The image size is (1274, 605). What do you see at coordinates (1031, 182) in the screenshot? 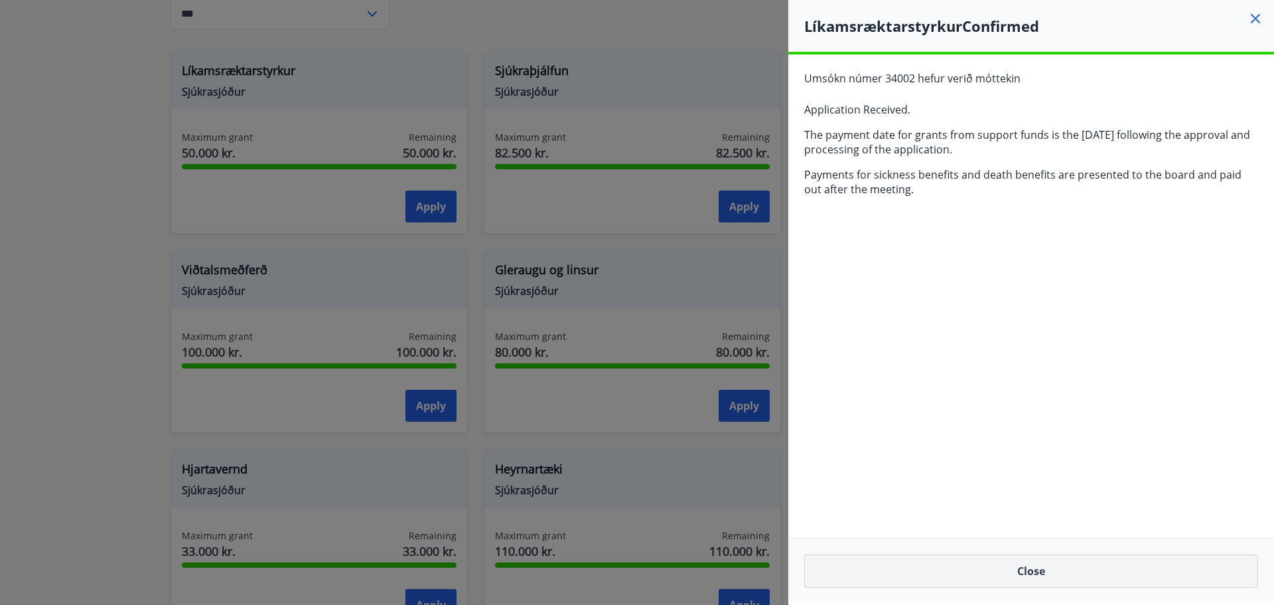
I see `p: Payments for sickness benefits and death benefits are presented to the board and paid out after t...` at bounding box center [1031, 182].